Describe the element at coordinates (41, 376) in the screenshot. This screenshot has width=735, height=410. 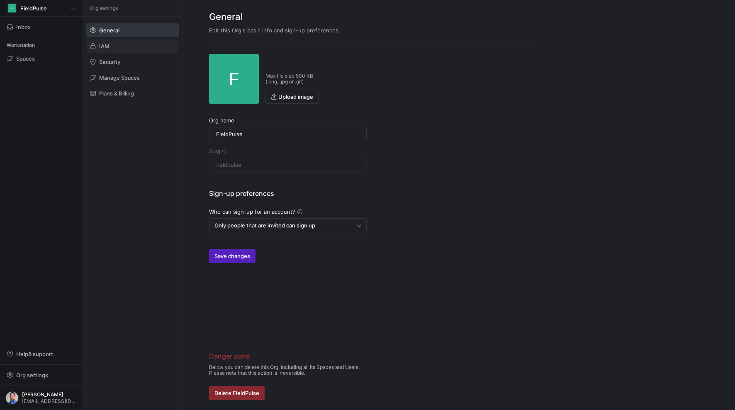
I see `a: Org settings` at that location.